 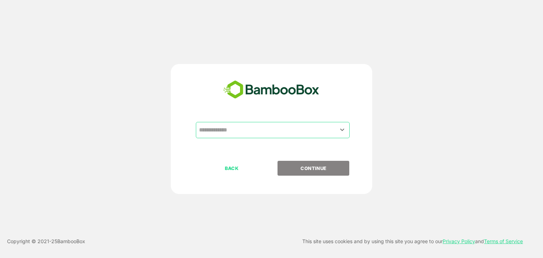 What do you see at coordinates (503, 241) in the screenshot?
I see `a: Terms of Service` at bounding box center [503, 241].